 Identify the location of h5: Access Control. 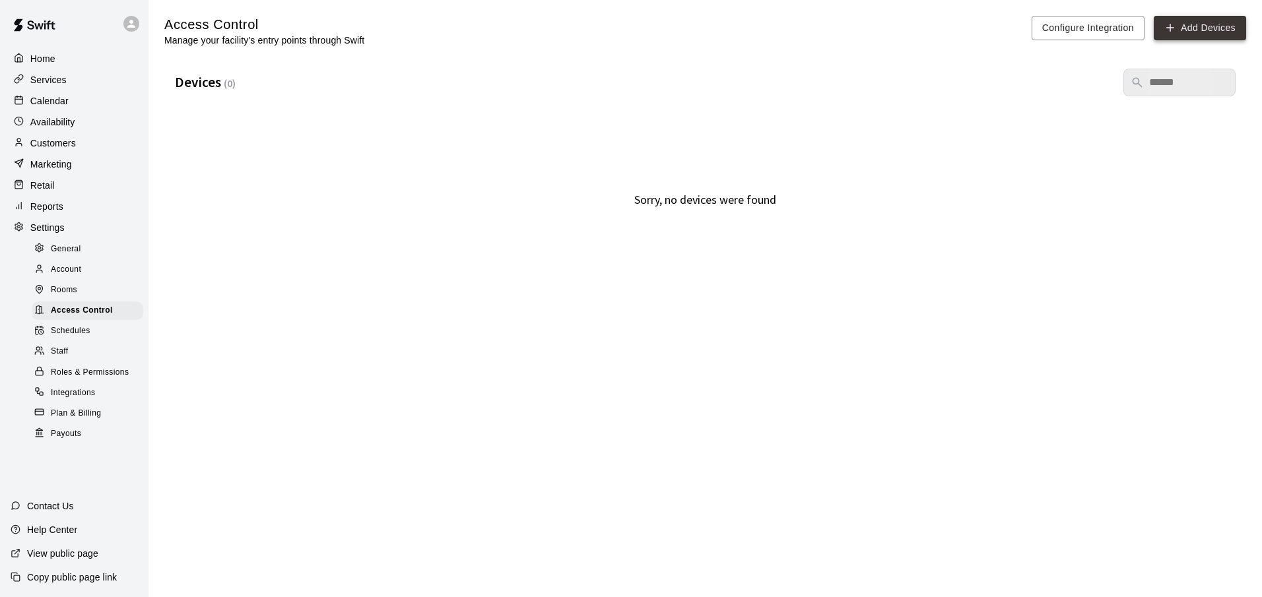
(264, 24).